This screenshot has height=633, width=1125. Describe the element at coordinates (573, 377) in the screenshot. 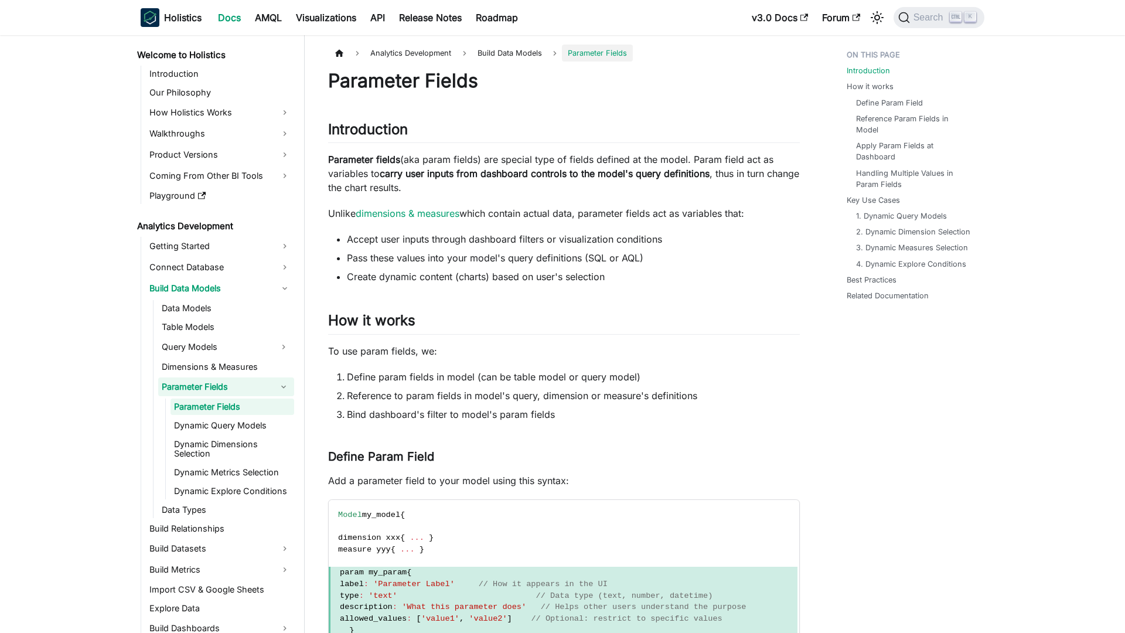

I see `li: Define param fields in model (can be table model or query model)` at that location.